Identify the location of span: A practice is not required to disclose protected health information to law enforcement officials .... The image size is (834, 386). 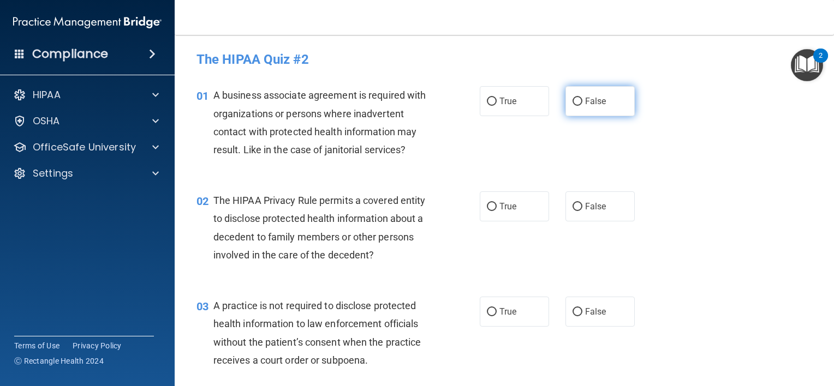
(317, 333).